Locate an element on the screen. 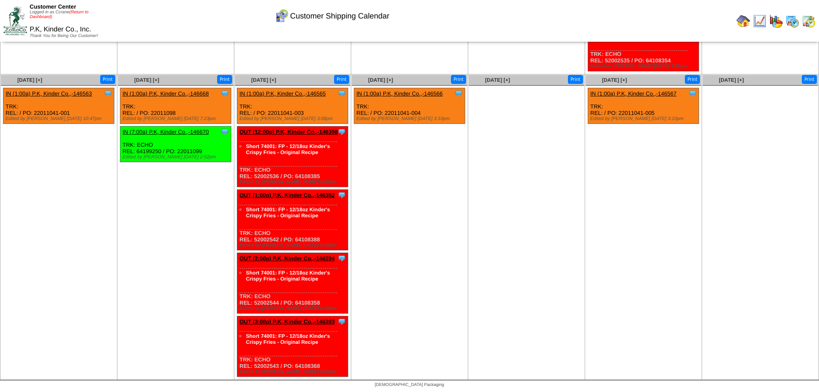 The height and width of the screenshot is (392, 819). div: TRK: REL: / PO: 22011041-004 is located at coordinates (410, 106).